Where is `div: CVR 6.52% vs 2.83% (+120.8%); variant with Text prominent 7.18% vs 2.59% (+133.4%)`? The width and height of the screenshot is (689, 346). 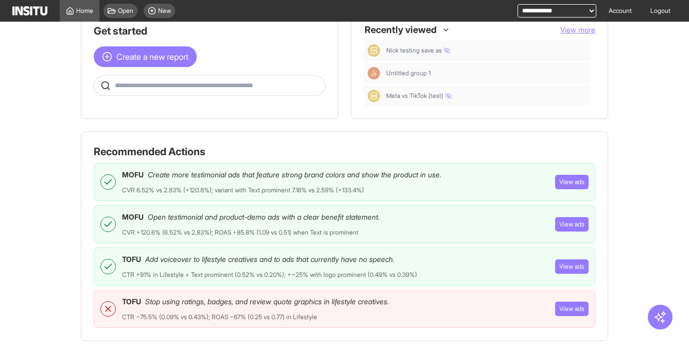 div: CVR 6.52% vs 2.83% (+120.8%); variant with Text prominent 7.18% vs 2.59% (+133.4%) is located at coordinates (243, 190).